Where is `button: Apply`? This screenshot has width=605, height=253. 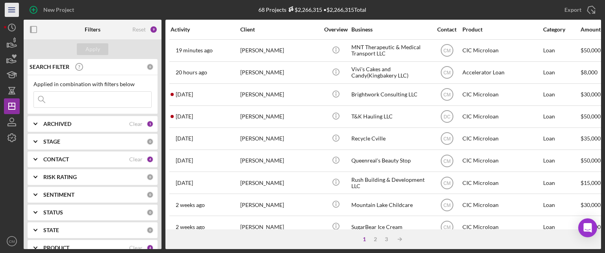 button: Apply is located at coordinates (93, 49).